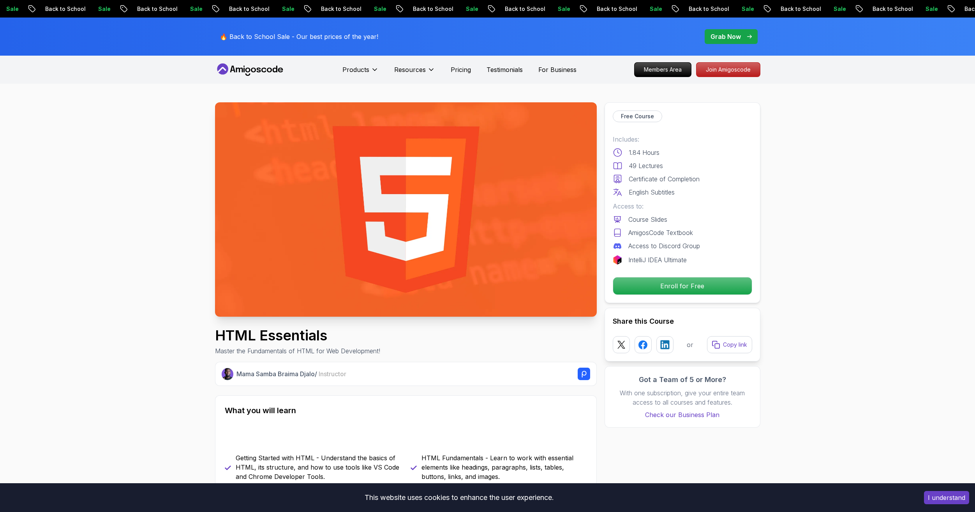  I want to click on button: Enroll for Free, so click(682, 286).